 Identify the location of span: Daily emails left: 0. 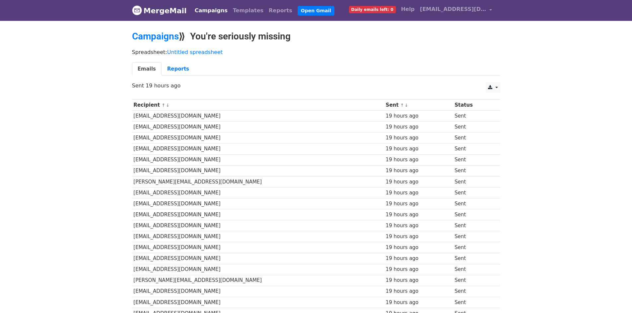
(372, 10).